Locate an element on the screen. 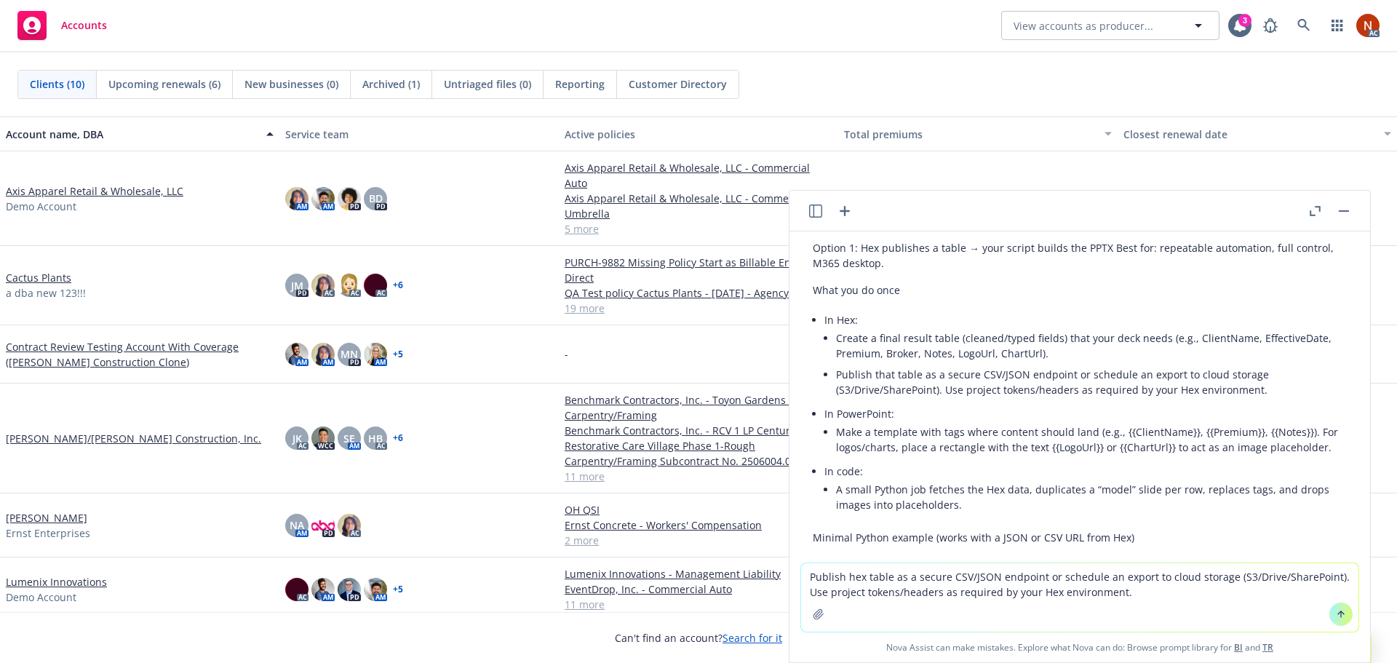 Image resolution: width=1397 pixels, height=663 pixels. a: Lumenix Innovations is located at coordinates (56, 581).